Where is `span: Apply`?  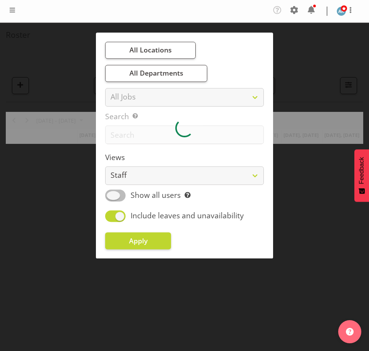 span: Apply is located at coordinates (138, 241).